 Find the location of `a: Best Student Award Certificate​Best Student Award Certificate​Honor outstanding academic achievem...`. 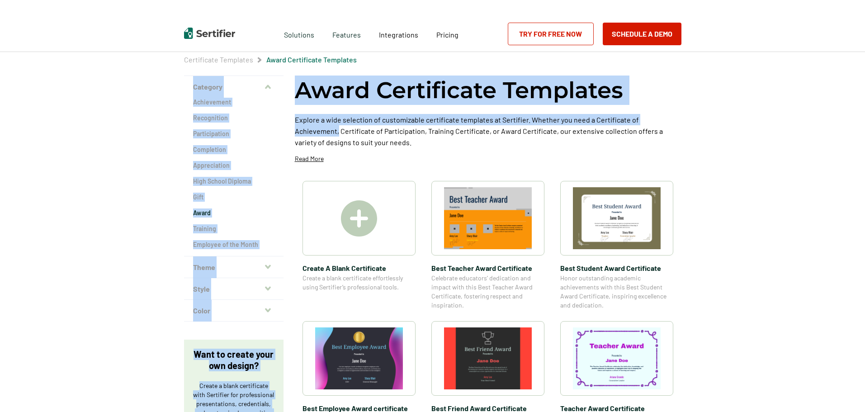

a: Best Student Award Certificate​Best Student Award Certificate​Honor outstanding academic achievem... is located at coordinates (617, 245).